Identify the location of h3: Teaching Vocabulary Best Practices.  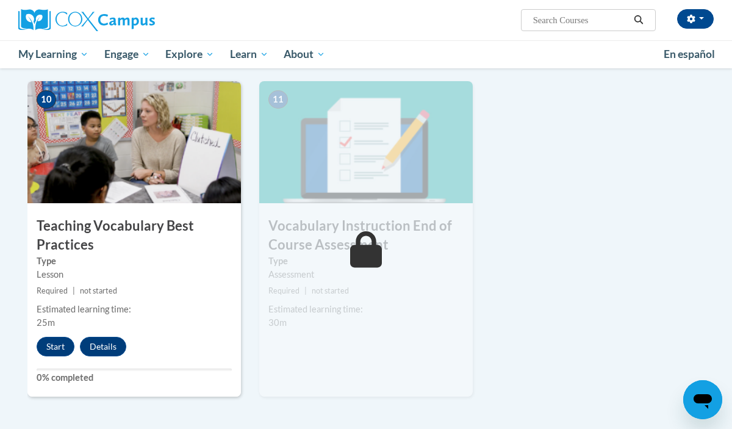
(134, 236).